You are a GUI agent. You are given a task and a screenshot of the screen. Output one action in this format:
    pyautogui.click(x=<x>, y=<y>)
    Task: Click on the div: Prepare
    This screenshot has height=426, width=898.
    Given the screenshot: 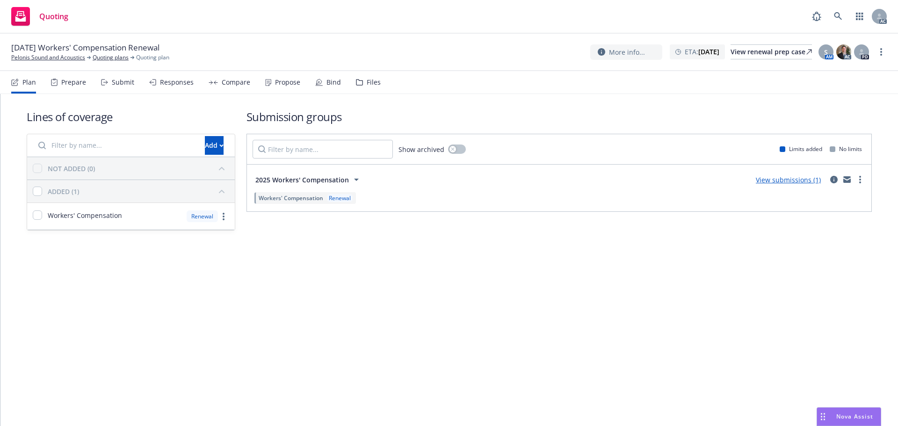 What is the action you would take?
    pyautogui.click(x=73, y=82)
    